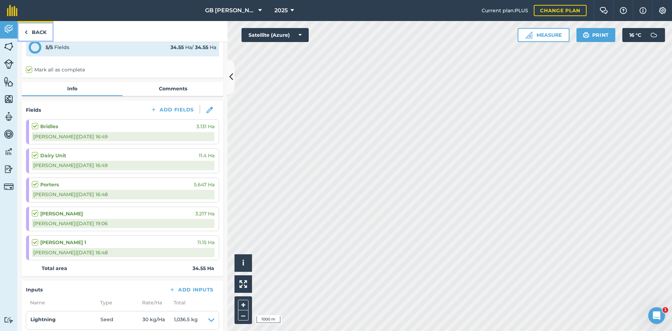 Image resolution: width=672 pixels, height=331 pixels. Describe the element at coordinates (55, 70) in the screenshot. I see `label: Mark all as complete` at that location.